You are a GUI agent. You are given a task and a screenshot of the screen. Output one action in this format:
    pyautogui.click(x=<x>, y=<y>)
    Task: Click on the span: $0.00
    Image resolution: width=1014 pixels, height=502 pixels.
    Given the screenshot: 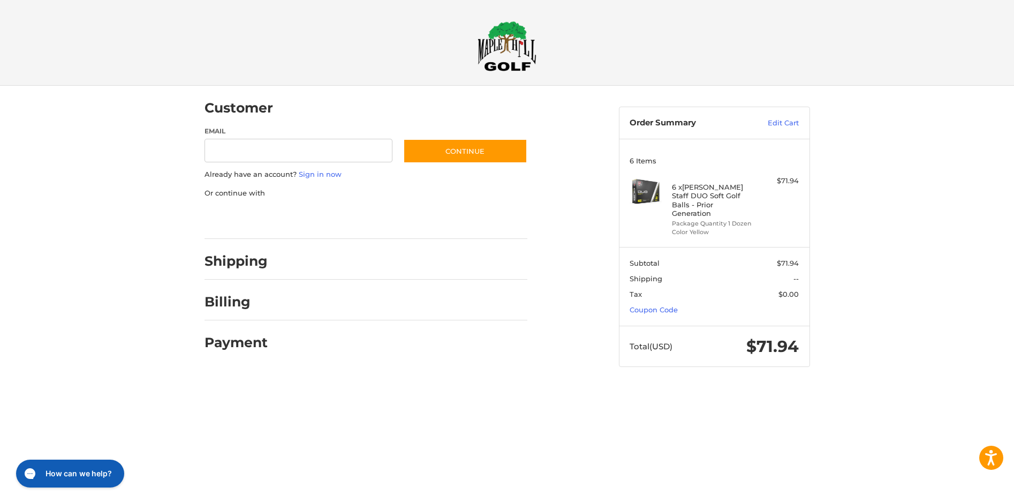 What is the action you would take?
    pyautogui.click(x=789, y=294)
    